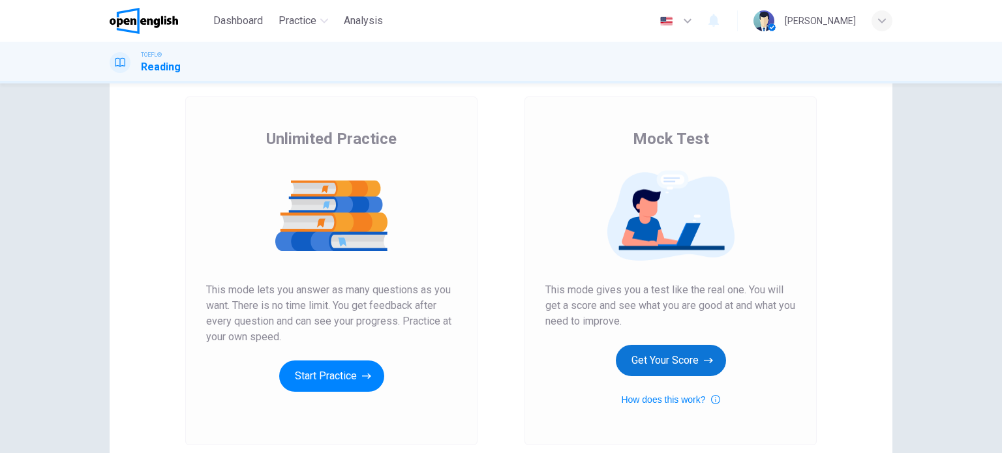 This screenshot has height=453, width=1002. Describe the element at coordinates (331, 139) in the screenshot. I see `span: Unlimited Practice` at that location.